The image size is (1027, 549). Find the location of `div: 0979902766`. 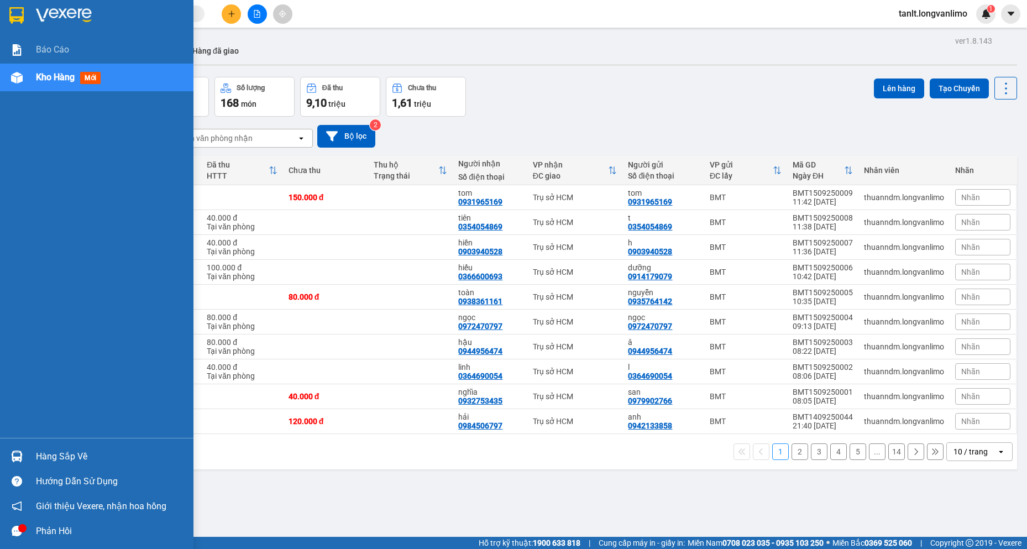

div: 0979902766 is located at coordinates (650, 401).